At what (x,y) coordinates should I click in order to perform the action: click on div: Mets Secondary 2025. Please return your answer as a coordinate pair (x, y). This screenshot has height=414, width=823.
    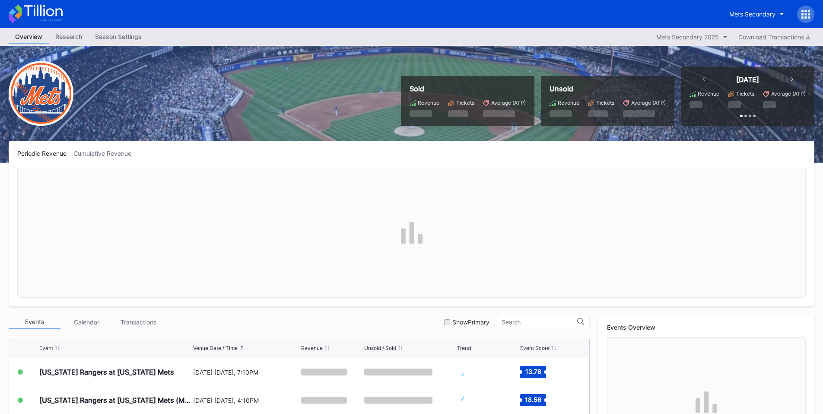
    Looking at the image, I should click on (688, 37).